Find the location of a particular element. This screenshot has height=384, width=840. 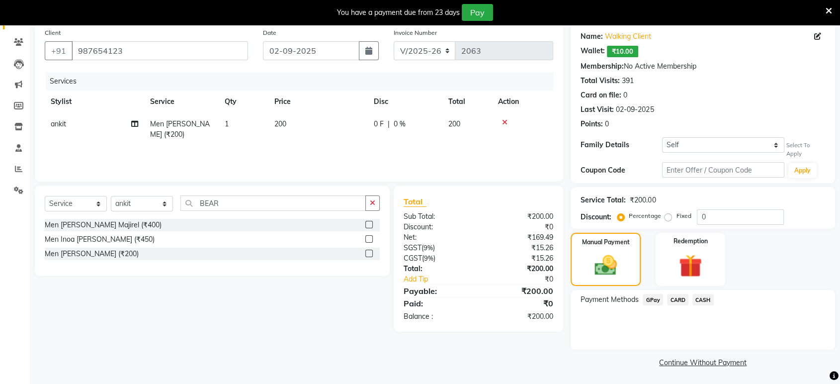

div: You have a payment due from 23 days is located at coordinates (398, 12).